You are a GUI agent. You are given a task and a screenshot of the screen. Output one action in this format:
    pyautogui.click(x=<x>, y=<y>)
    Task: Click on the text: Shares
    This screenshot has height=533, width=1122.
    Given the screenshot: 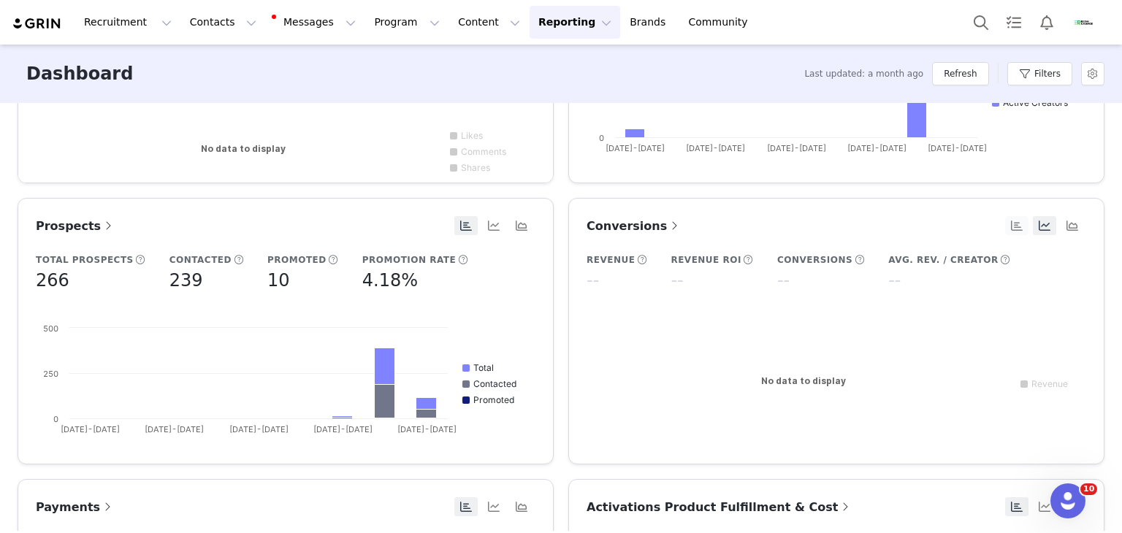 What is the action you would take?
    pyautogui.click(x=476, y=167)
    